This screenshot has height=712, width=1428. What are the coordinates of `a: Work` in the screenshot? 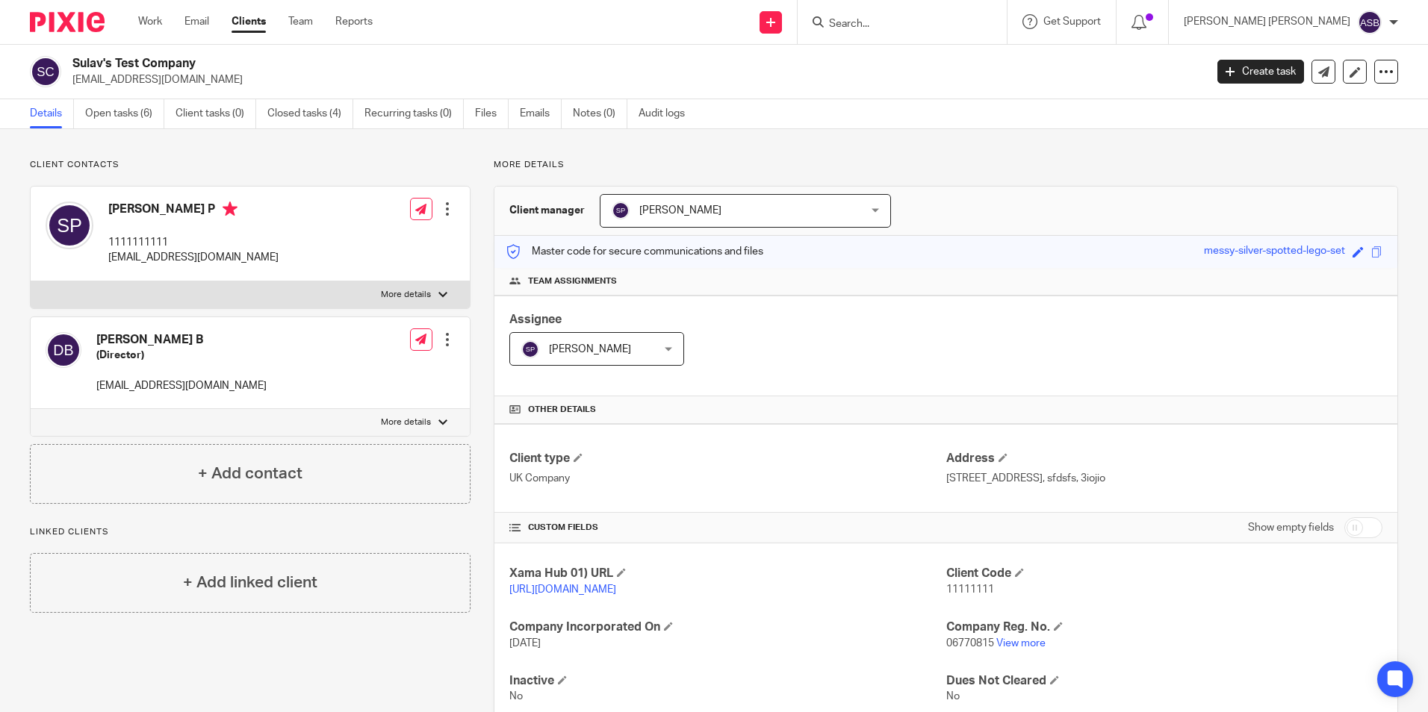 It's located at (150, 22).